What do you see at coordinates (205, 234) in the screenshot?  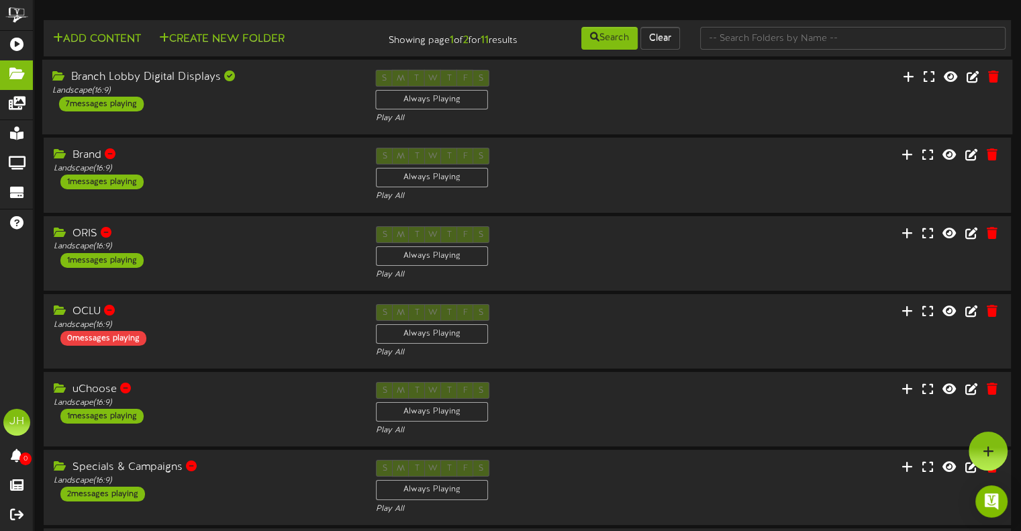 I see `div: ORIS` at bounding box center [205, 234].